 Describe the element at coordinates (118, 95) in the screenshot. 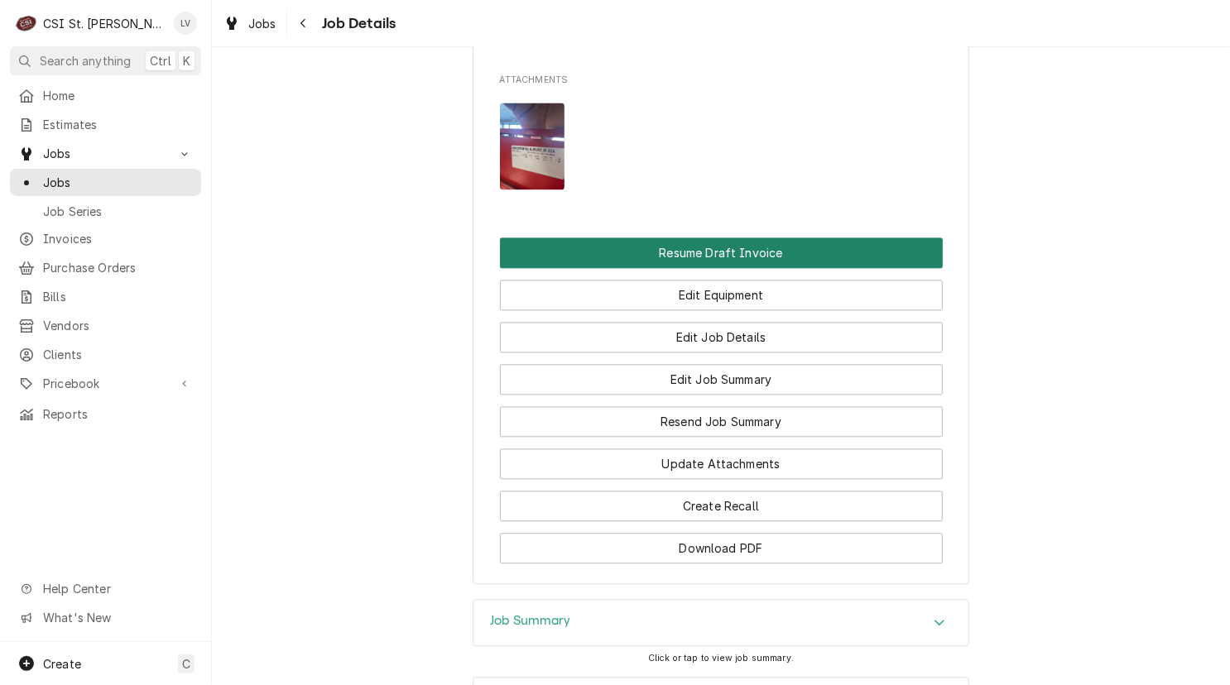

I see `span: Home` at that location.